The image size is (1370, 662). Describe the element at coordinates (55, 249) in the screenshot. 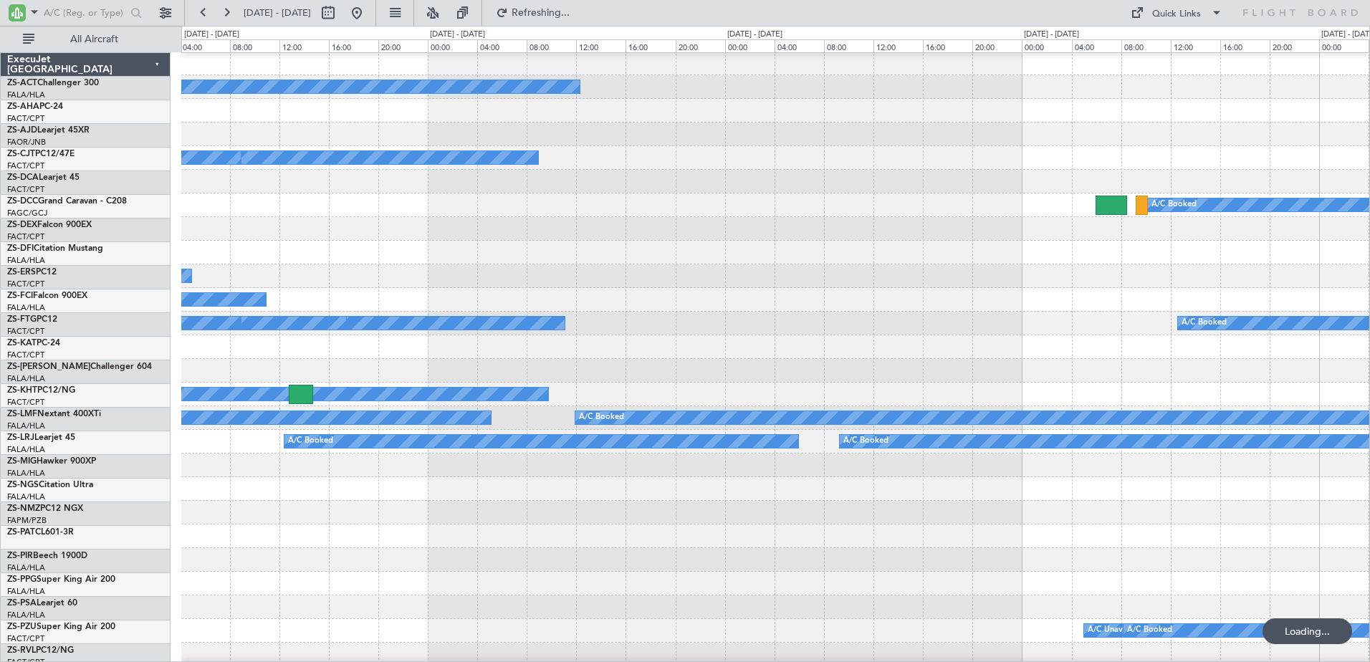

I see `a: ZS-DFICitation Mustang` at that location.